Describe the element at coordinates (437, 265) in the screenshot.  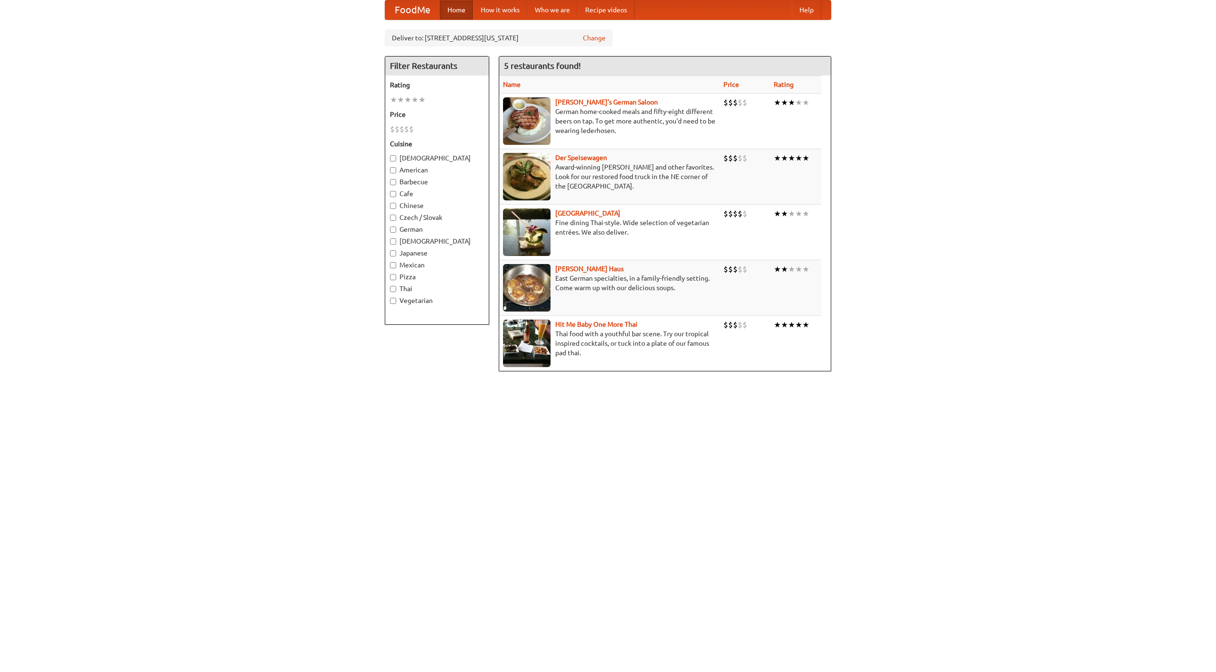
I see `label: Mexican` at that location.